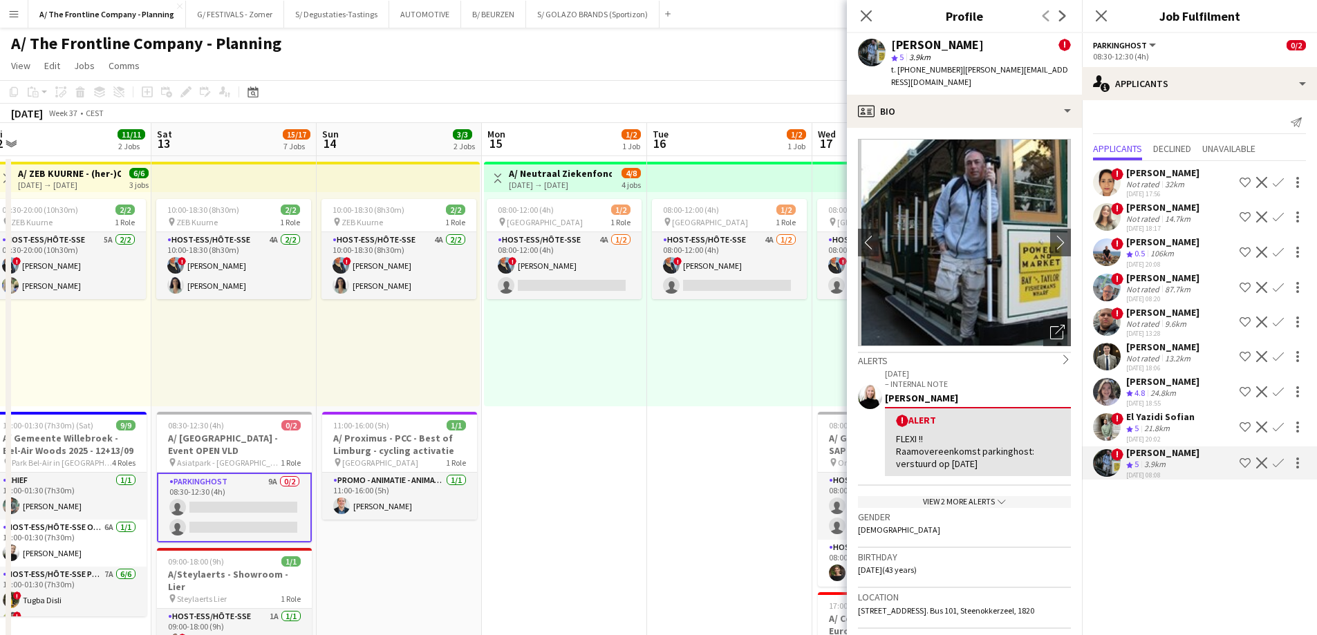  I want to click on div: 7 Jobs, so click(296, 146).